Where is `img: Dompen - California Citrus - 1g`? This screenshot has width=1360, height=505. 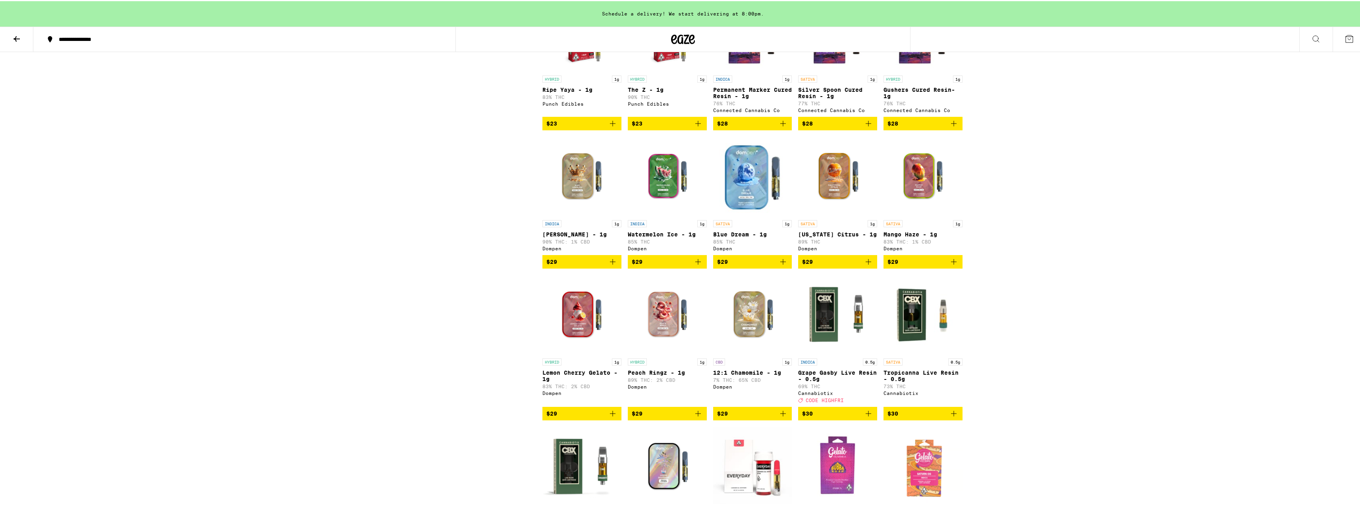 img: Dompen - California Citrus - 1g is located at coordinates (838, 175).